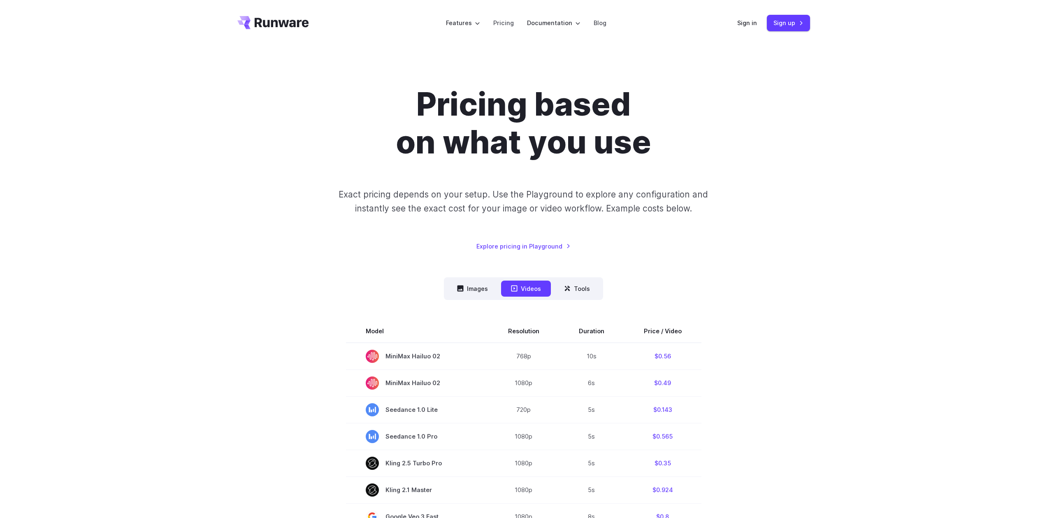 The height and width of the screenshot is (518, 1047). Describe the element at coordinates (417, 410) in the screenshot. I see `span: Seedance 1.0 Lite` at that location.